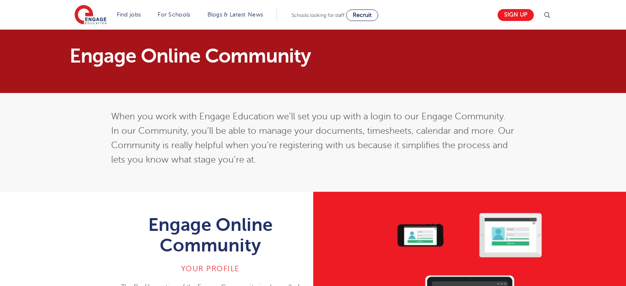  What do you see at coordinates (236, 14) in the screenshot?
I see `a: Blogs & Latest News` at bounding box center [236, 14].